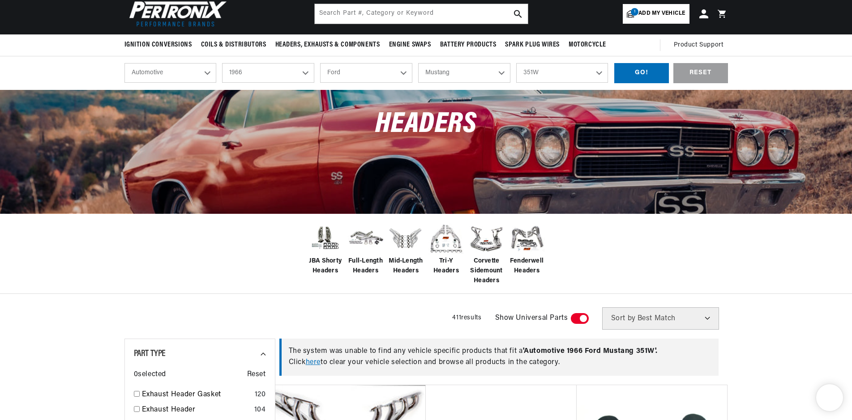  I want to click on a: Exhaust Header Gasket, so click(196, 395).